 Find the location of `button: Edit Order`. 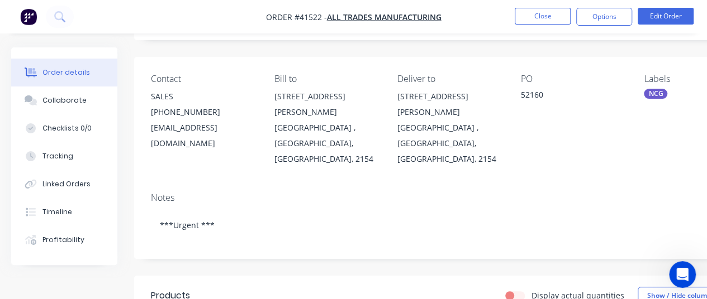

button: Edit Order is located at coordinates (665, 16).